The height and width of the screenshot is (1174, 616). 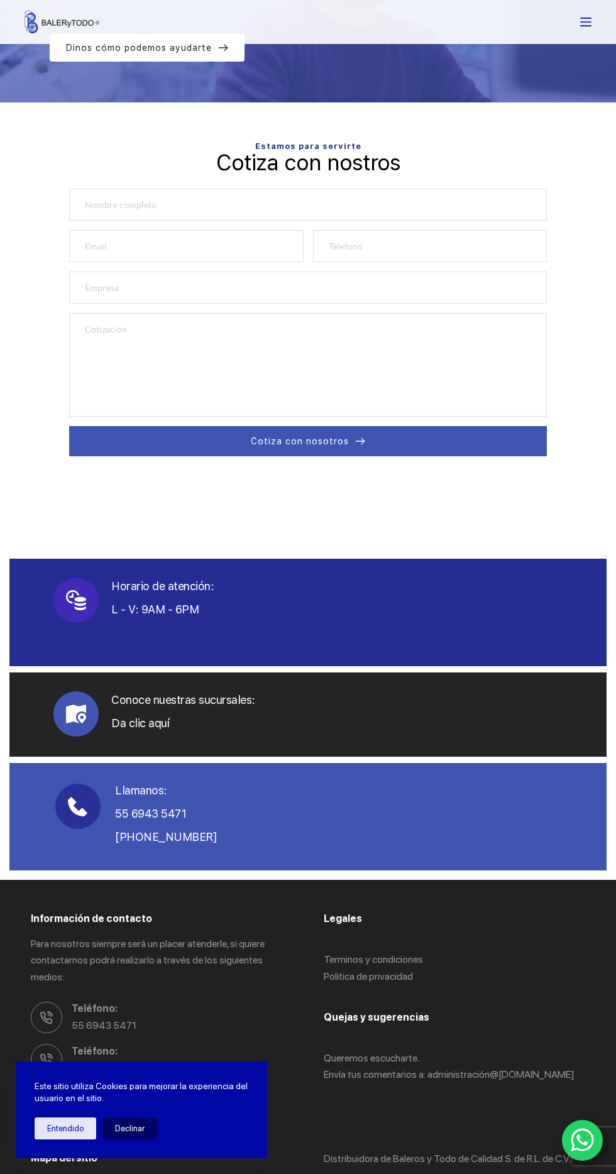 What do you see at coordinates (162, 586) in the screenshot?
I see `span: Horario de atención:` at bounding box center [162, 586].